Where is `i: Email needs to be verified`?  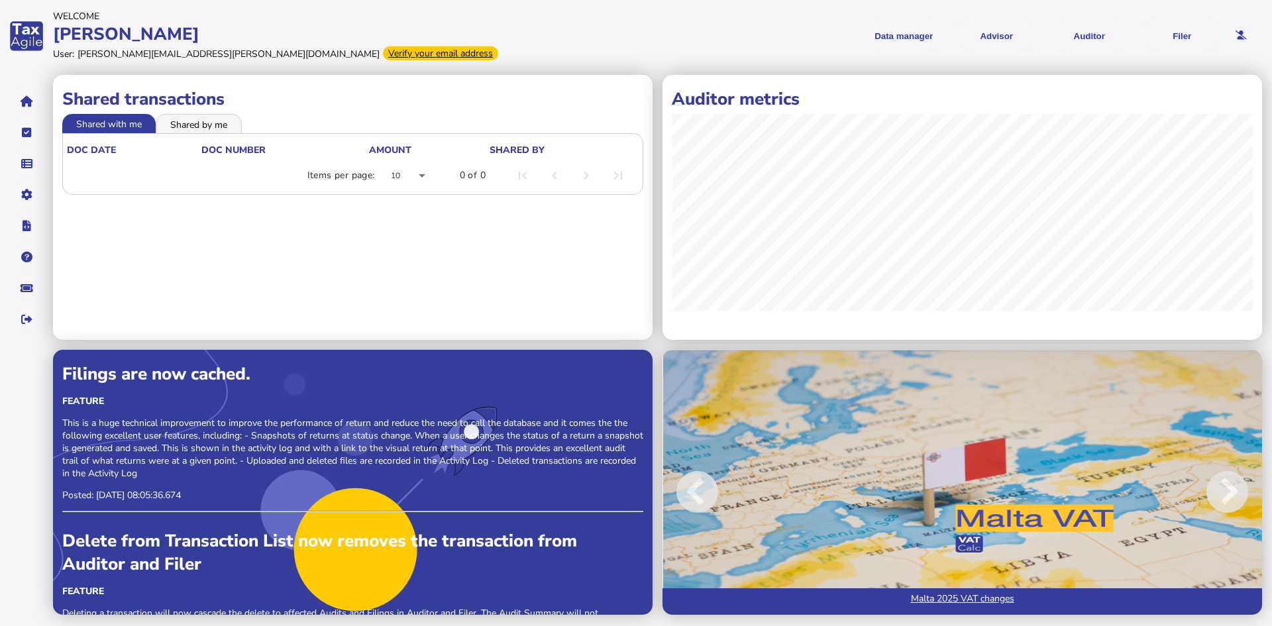
i: Email needs to be verified is located at coordinates (1241, 35).